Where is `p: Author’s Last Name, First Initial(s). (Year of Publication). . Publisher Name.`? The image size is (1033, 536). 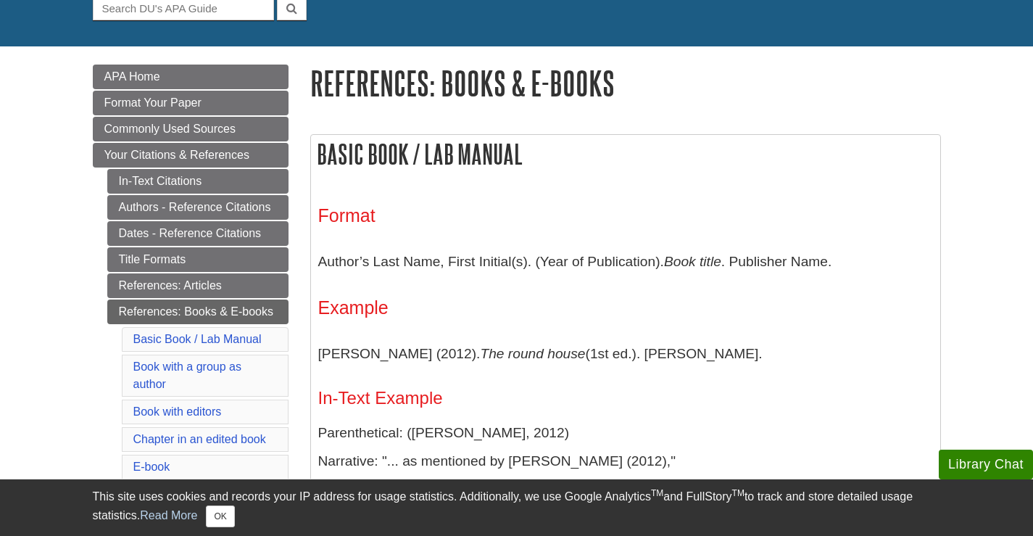
p: Author’s Last Name, First Initial(s). (Year of Publication). . Publisher Name. is located at coordinates (626, 262).